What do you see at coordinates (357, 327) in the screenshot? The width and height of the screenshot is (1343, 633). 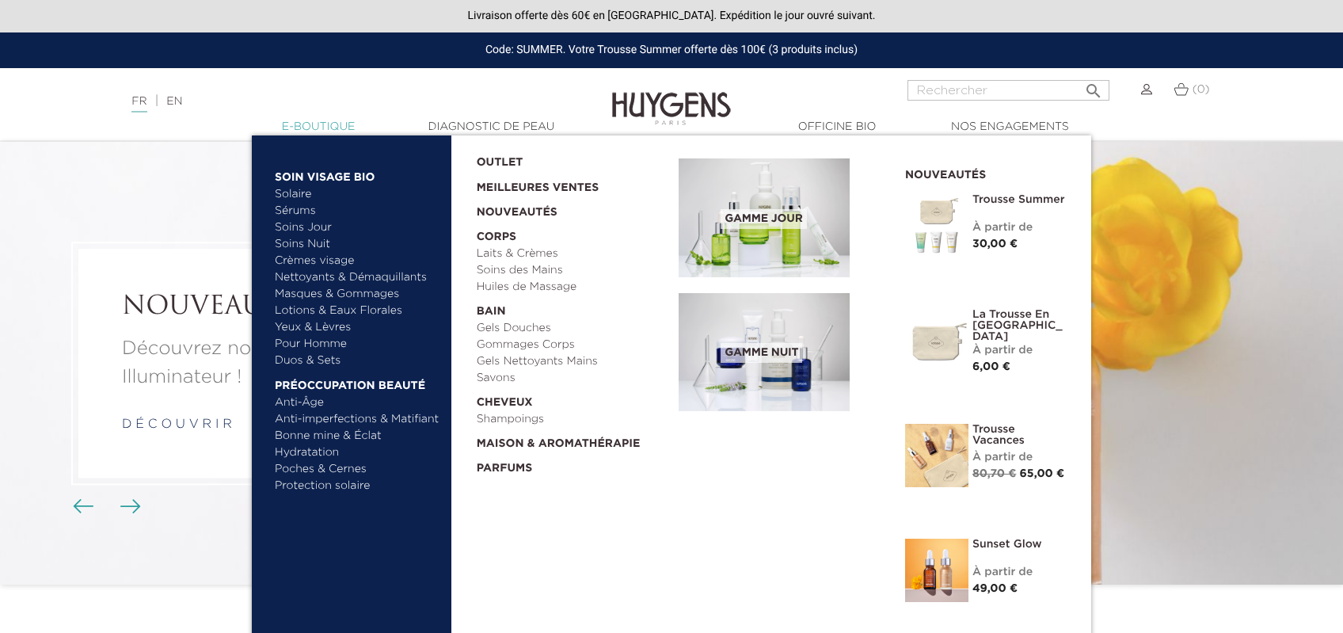 I see `a: Yeux & Lèvres` at bounding box center [357, 327].